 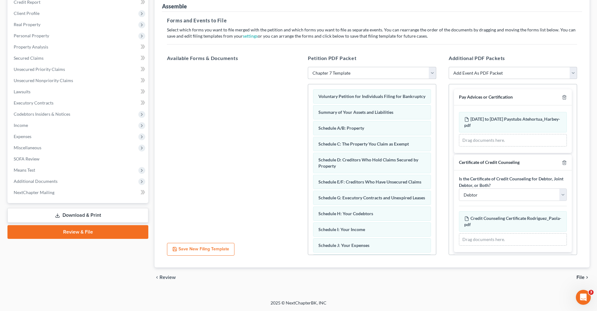 What do you see at coordinates (231, 58) in the screenshot?
I see `h5: Available Forms & Documents` at bounding box center [231, 58].